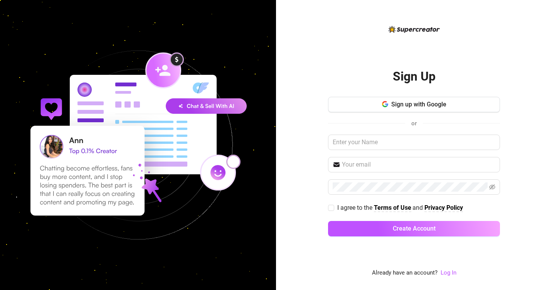 Image resolution: width=552 pixels, height=290 pixels. Describe the element at coordinates (405, 273) in the screenshot. I see `span: Already have an account?` at that location.